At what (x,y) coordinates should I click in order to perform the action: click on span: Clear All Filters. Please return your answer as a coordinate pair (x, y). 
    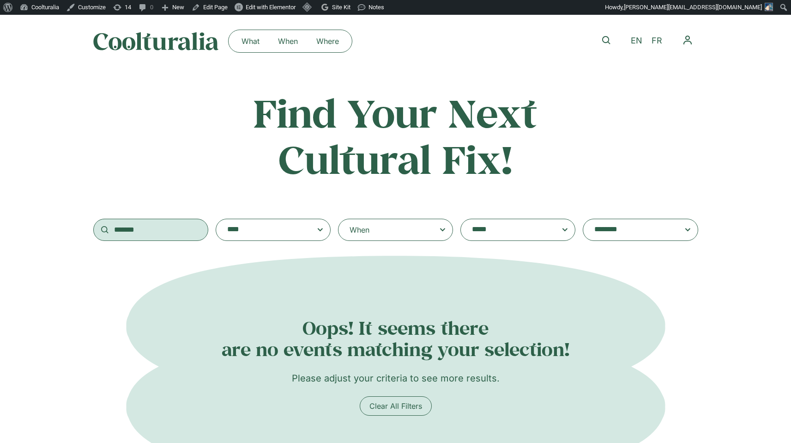
    Looking at the image, I should click on (396, 406).